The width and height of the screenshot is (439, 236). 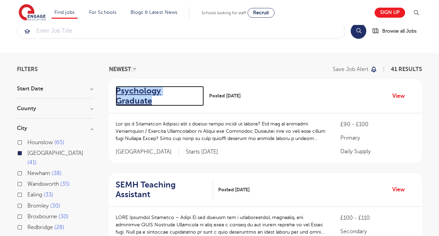 I want to click on p: Lor ips d Sitametcon Adipisci elit s doeius-tempo incidi ut labore? Etd mag al enimadmi Veniamqui..., so click(x=221, y=131).